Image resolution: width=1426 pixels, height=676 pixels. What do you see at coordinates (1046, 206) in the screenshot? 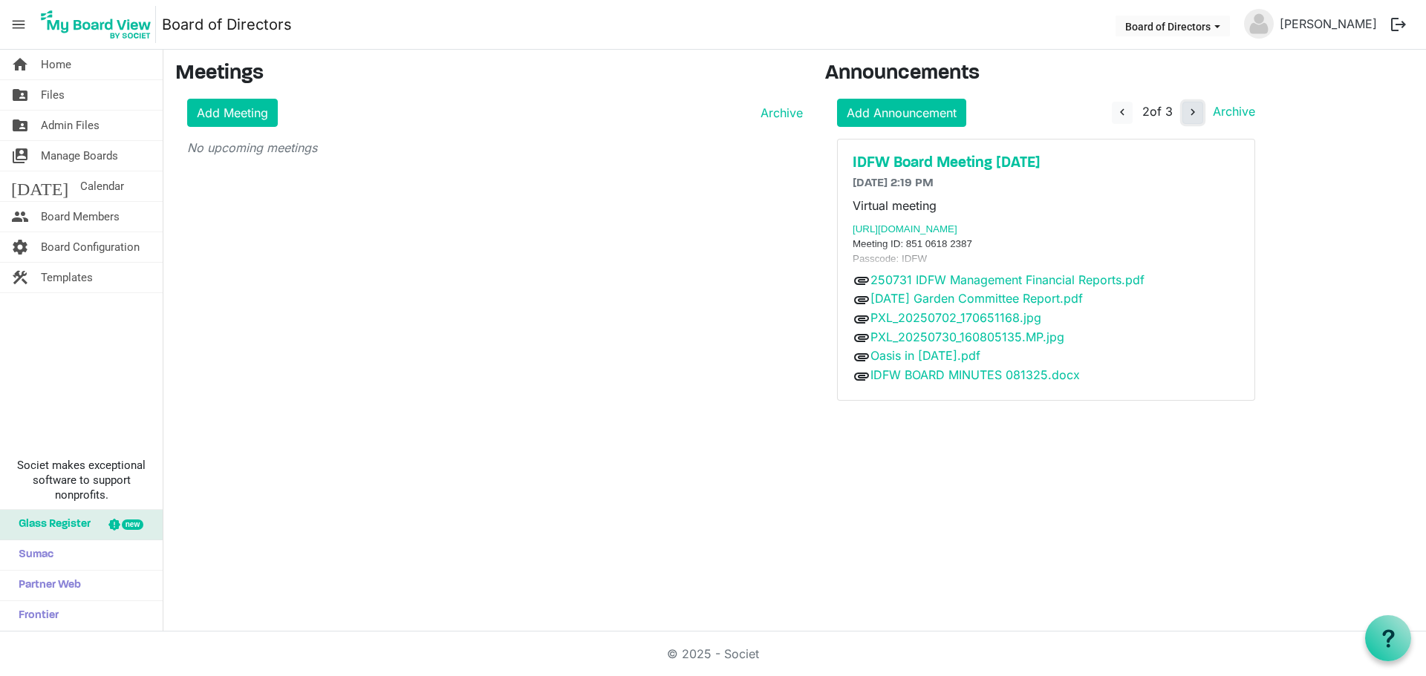
I see `p: Virtual meeting` at bounding box center [1046, 206].